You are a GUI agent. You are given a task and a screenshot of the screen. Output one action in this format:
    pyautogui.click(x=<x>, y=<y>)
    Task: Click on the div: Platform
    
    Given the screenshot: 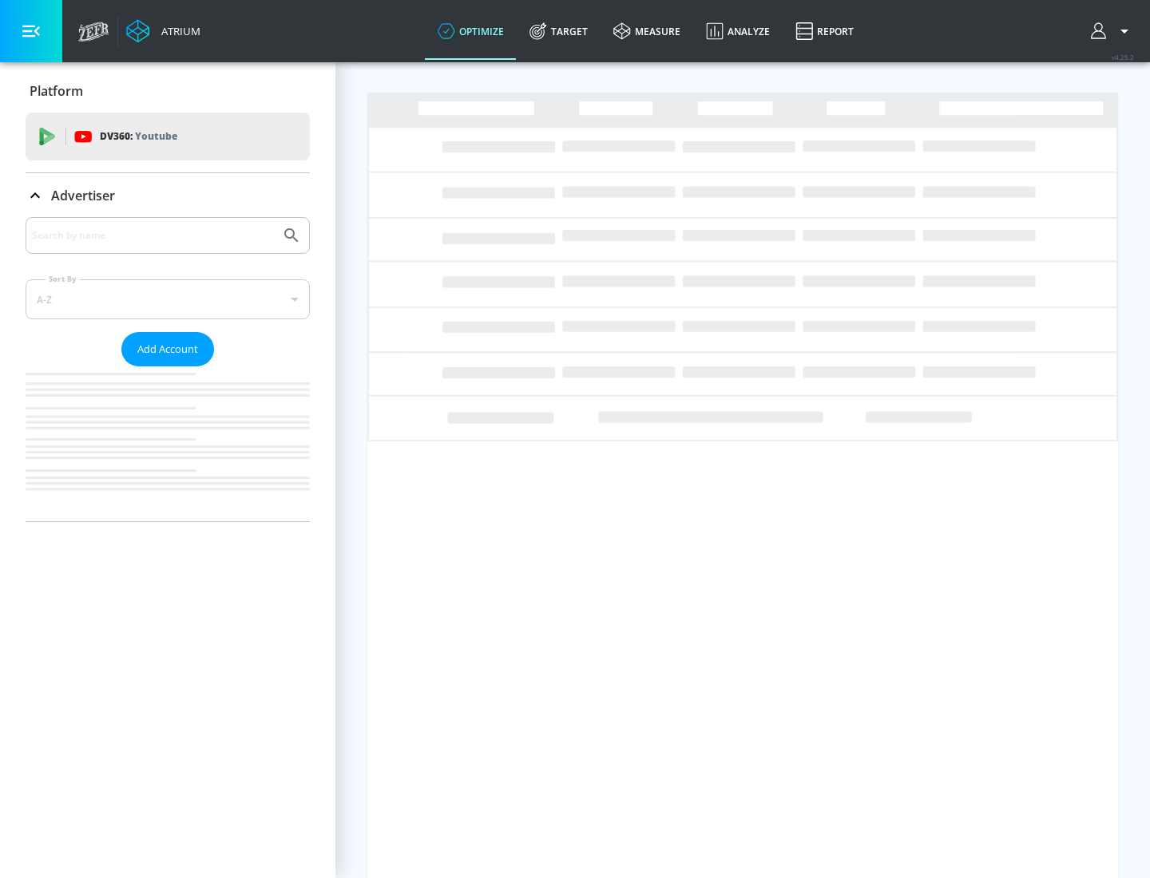 What is the action you would take?
    pyautogui.click(x=168, y=91)
    